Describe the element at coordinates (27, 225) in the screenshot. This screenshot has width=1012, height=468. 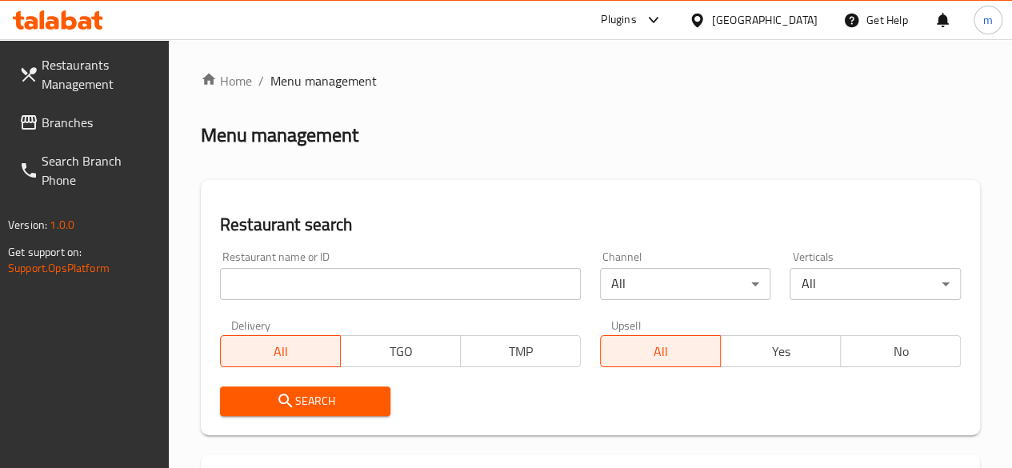
I see `span: Version:` at that location.